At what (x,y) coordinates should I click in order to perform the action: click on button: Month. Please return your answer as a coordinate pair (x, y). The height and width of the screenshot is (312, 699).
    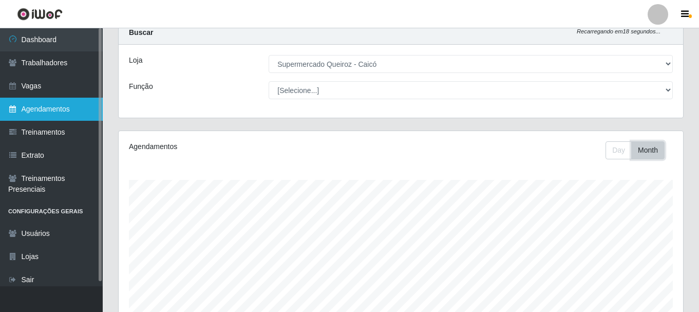
    Looking at the image, I should click on (648, 150).